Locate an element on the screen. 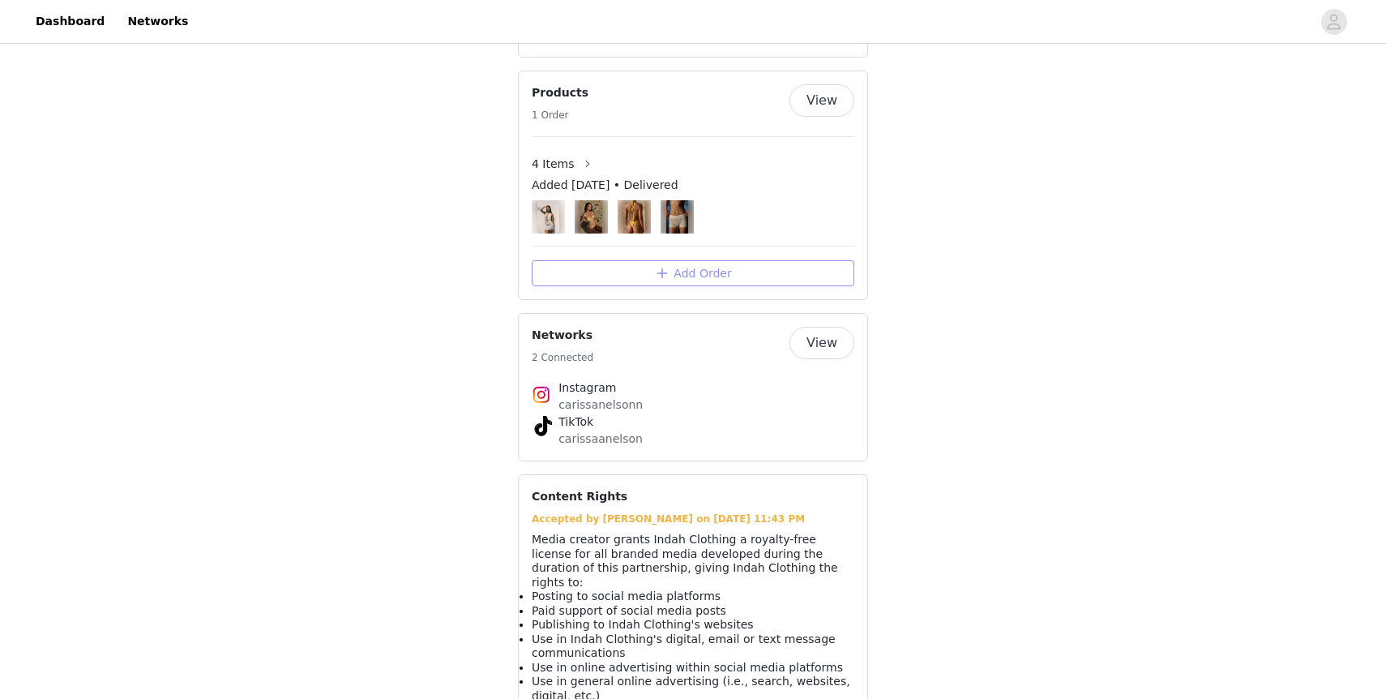 This screenshot has width=1386, height=699. img: PR Bo Short is located at coordinates (677, 216).